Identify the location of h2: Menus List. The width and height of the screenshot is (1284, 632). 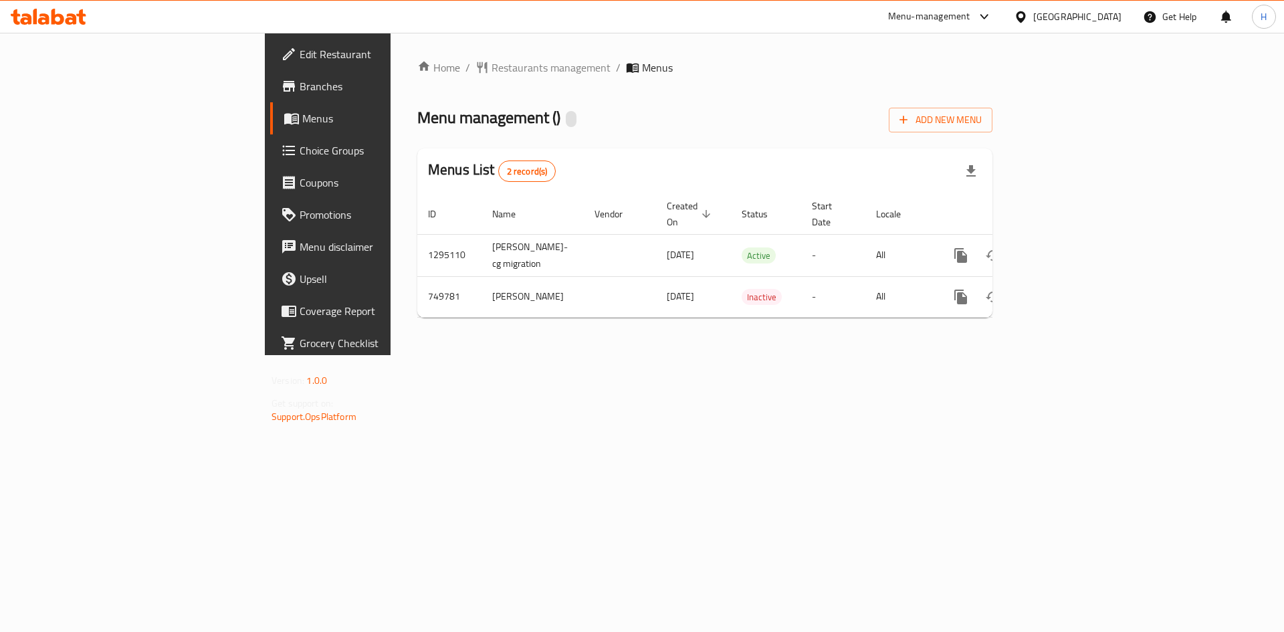
(491, 170).